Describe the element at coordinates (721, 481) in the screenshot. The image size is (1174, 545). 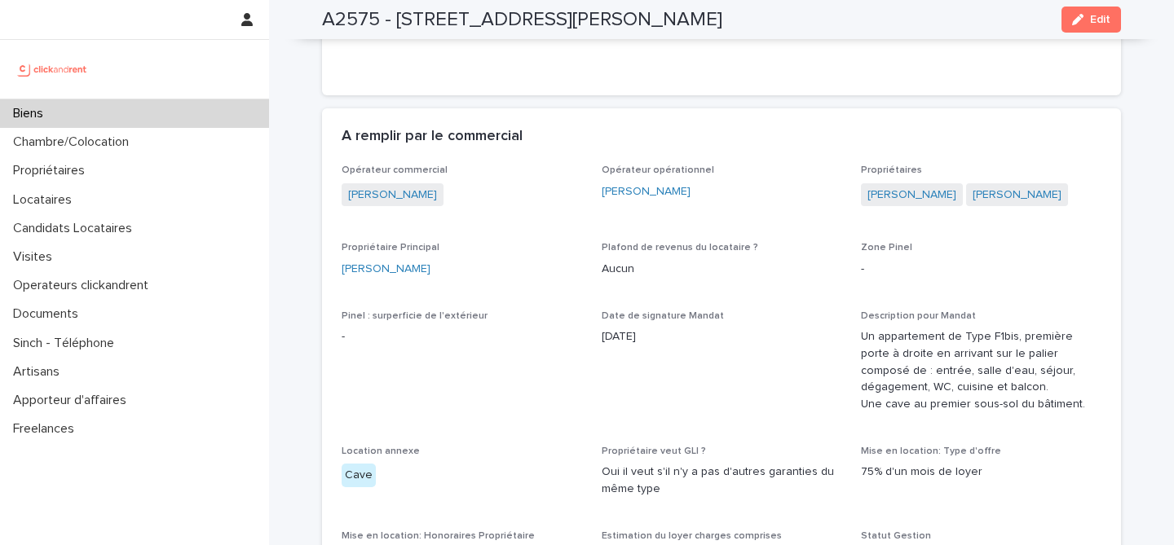
I see `p: Oui il veut s'il n'y a pas d'autres garanties du même type` at that location.